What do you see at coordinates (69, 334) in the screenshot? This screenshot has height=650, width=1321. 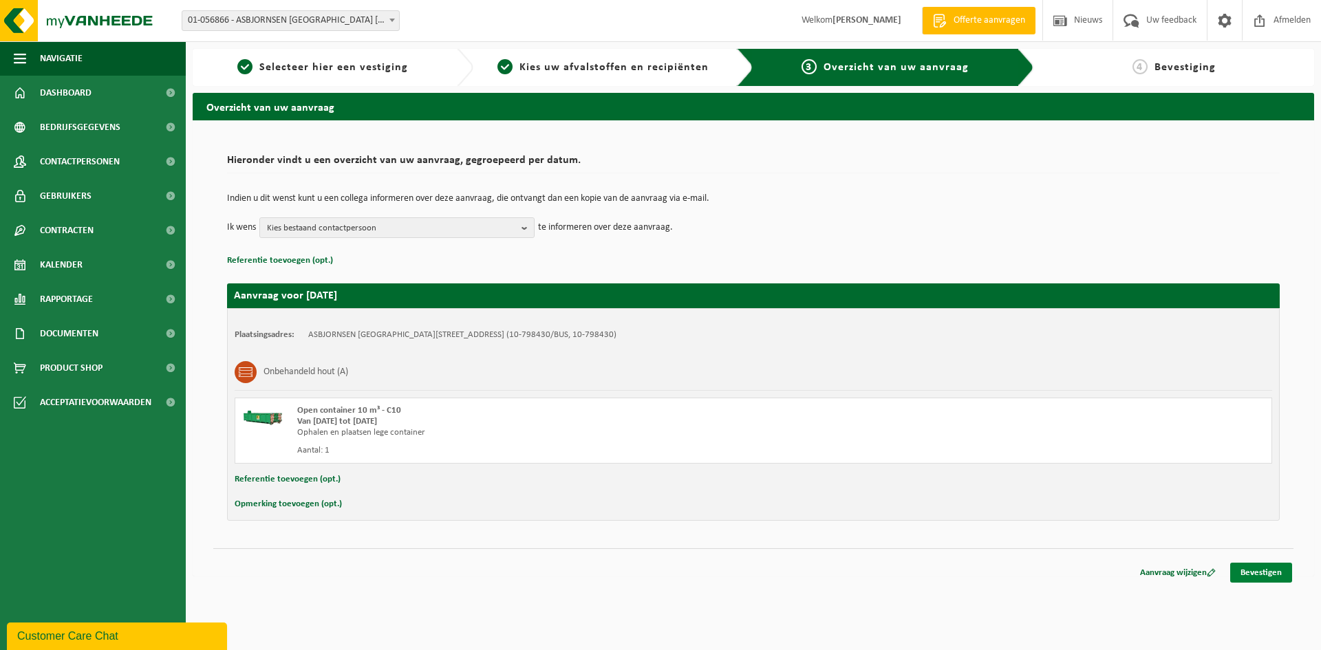 I see `span: Documenten` at bounding box center [69, 334].